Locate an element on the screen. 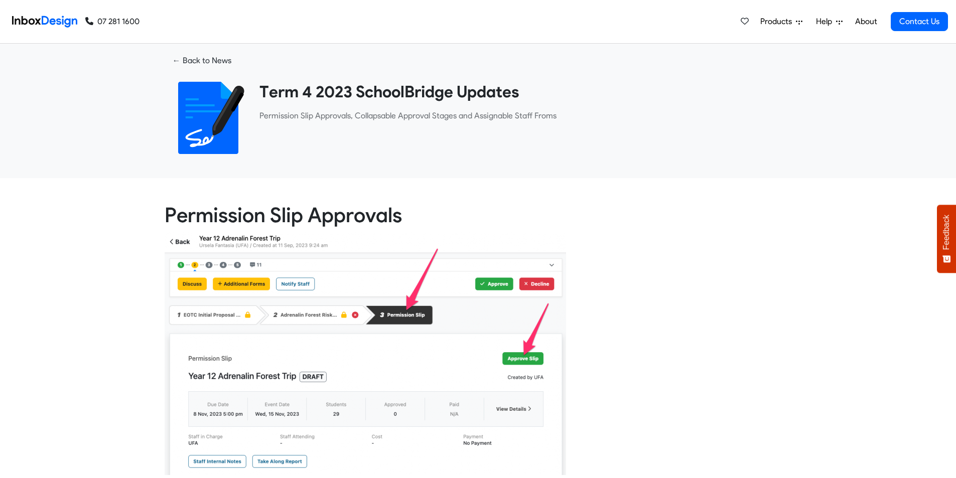 The width and height of the screenshot is (956, 478). a: ← Back to News is located at coordinates (202, 61).